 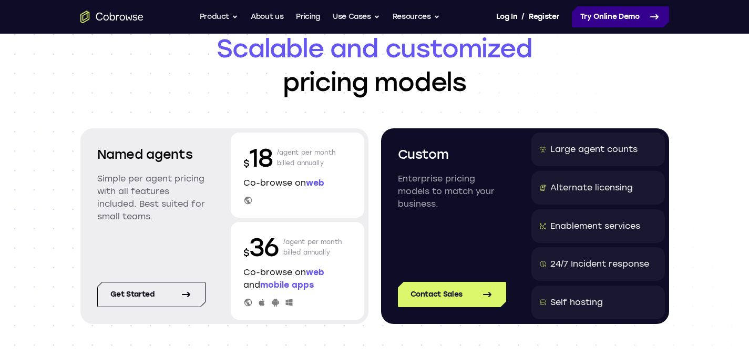 I want to click on div: Large agent counts, so click(x=594, y=149).